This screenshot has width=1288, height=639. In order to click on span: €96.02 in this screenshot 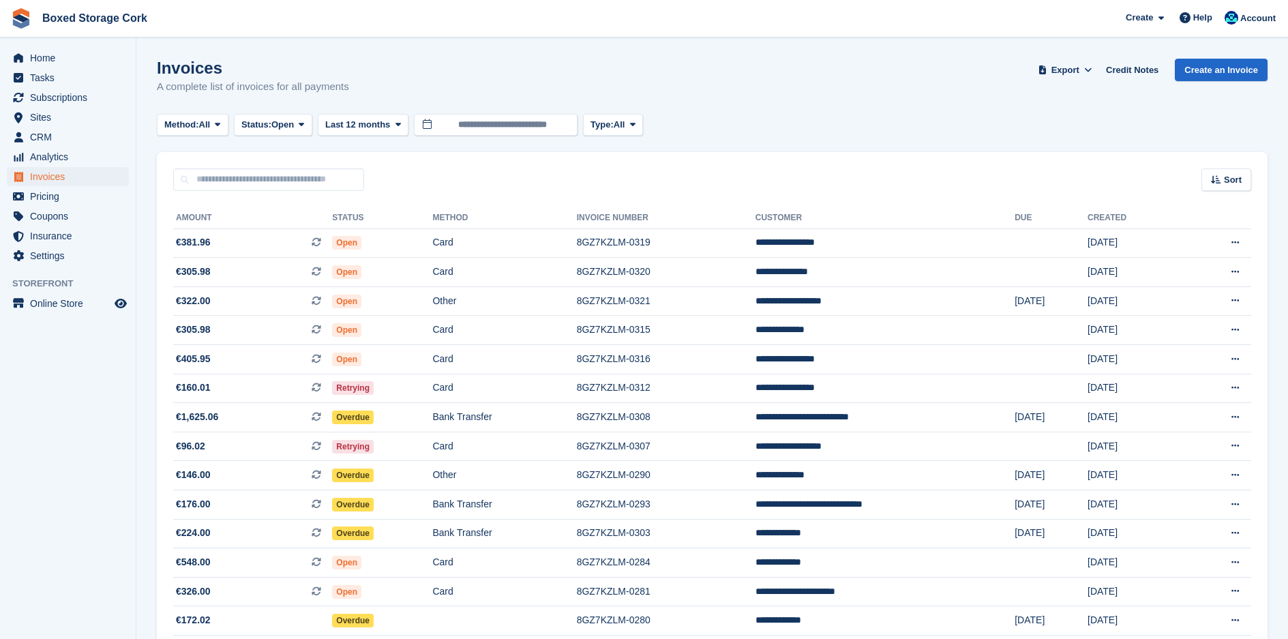, I will do `click(190, 446)`.